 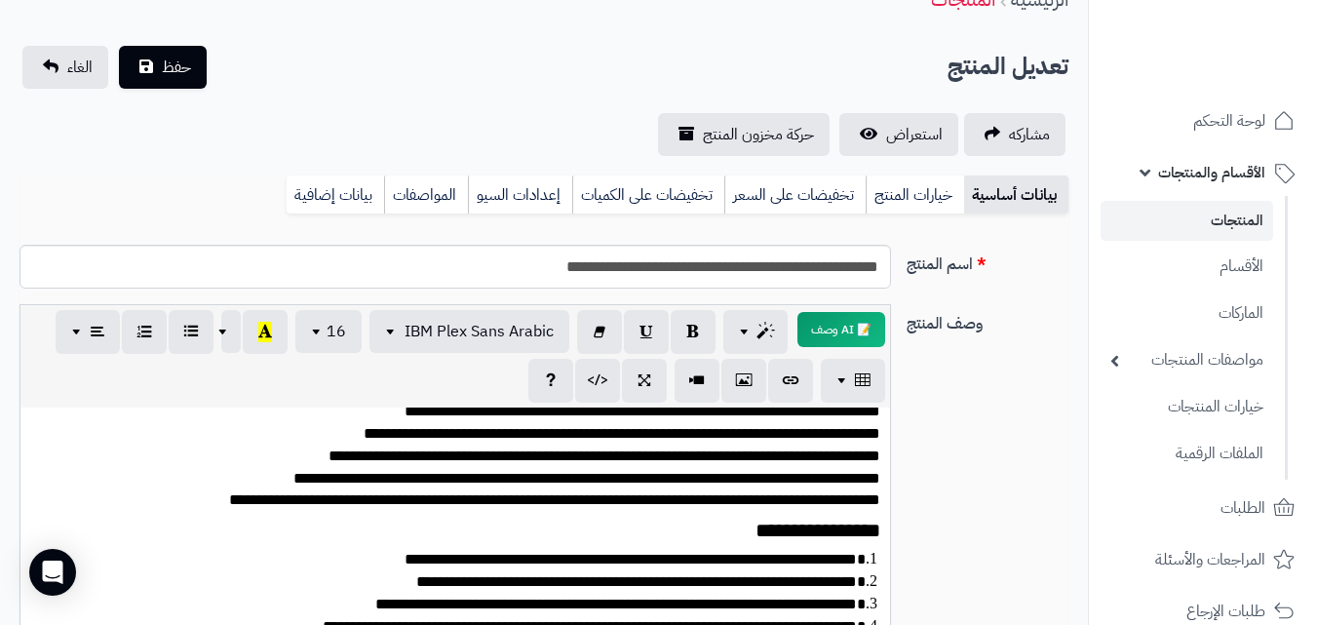 What do you see at coordinates (479, 332) in the screenshot?
I see `span: IBM Plex Sans Arabic` at bounding box center [479, 332].